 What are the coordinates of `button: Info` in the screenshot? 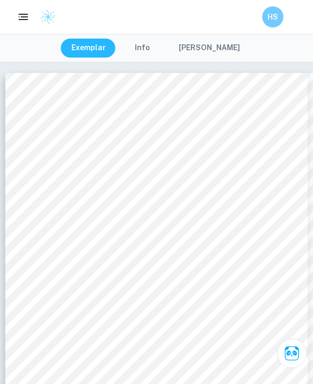 It's located at (142, 48).